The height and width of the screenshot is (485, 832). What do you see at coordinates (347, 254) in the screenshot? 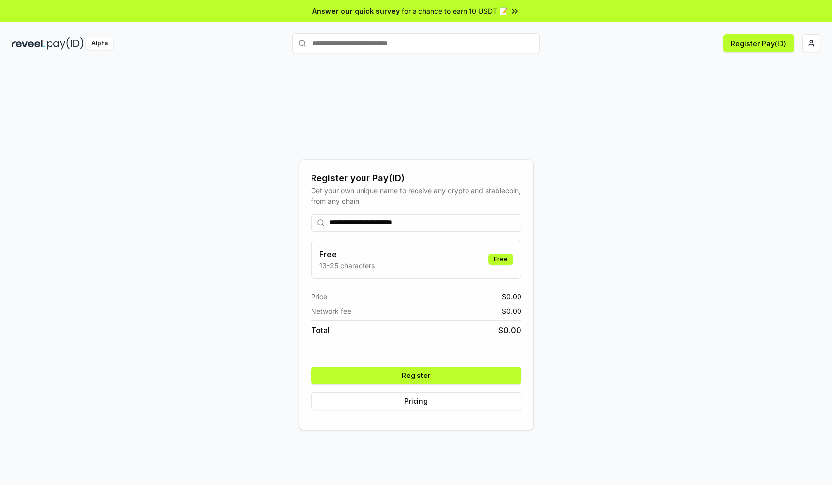
I see `h3: Free` at bounding box center [347, 254].